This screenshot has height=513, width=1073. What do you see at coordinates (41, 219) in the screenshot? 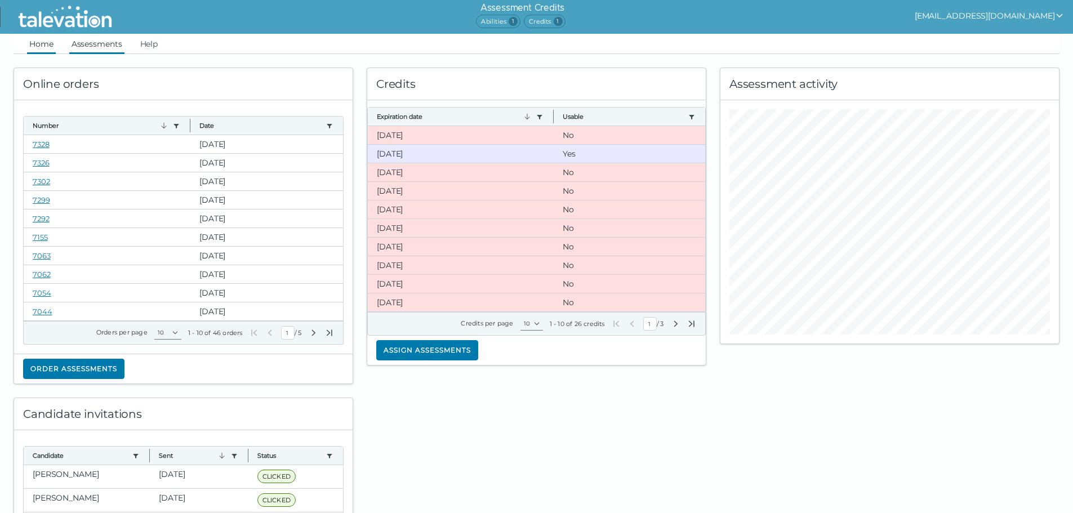
I see `a: 7292` at bounding box center [41, 219].